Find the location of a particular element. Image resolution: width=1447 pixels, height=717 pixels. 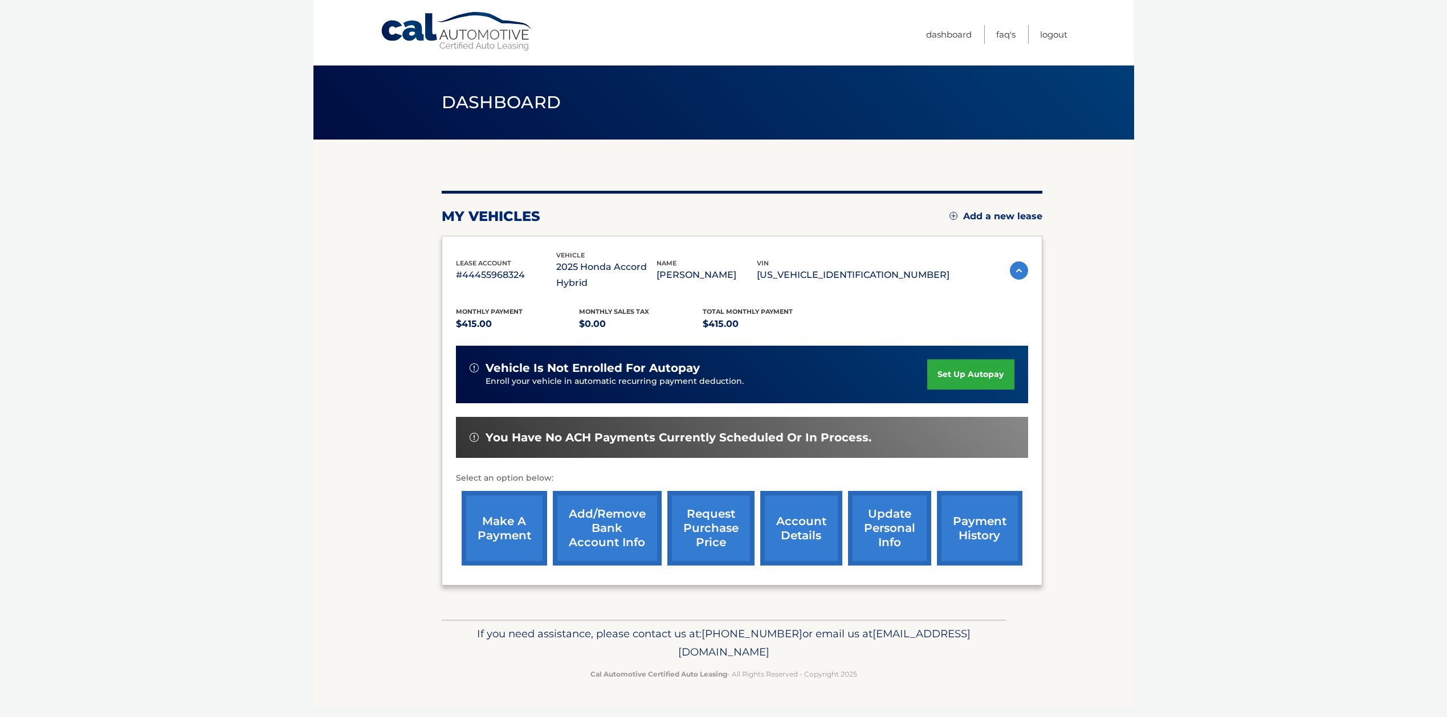

a: payment history is located at coordinates (979, 528).